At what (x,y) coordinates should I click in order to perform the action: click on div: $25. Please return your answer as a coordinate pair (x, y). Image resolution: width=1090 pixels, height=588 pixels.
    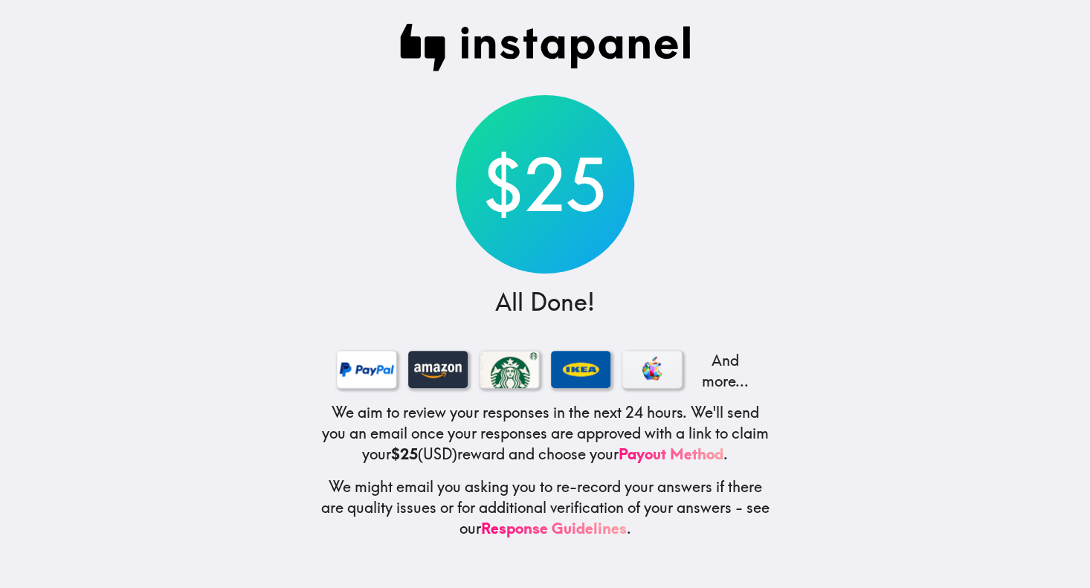
    Looking at the image, I should click on (545, 184).